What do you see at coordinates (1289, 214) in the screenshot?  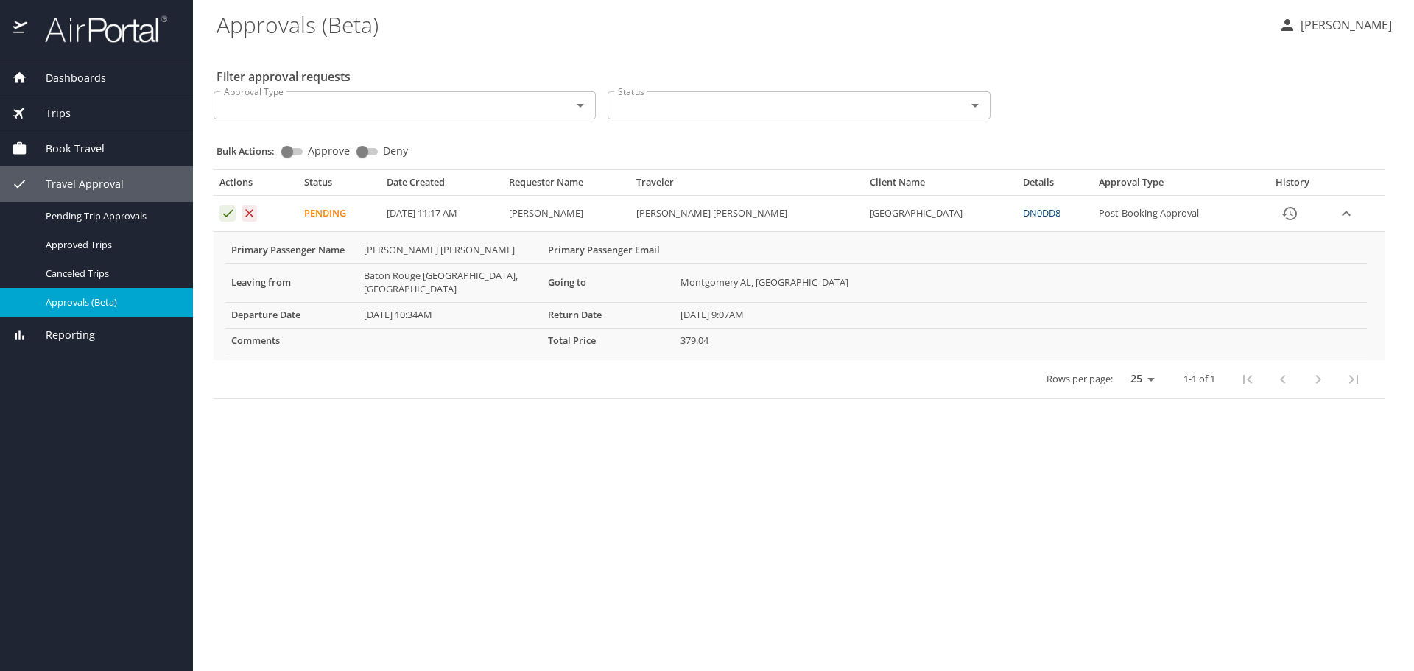 I see `button: History` at bounding box center [1289, 214].